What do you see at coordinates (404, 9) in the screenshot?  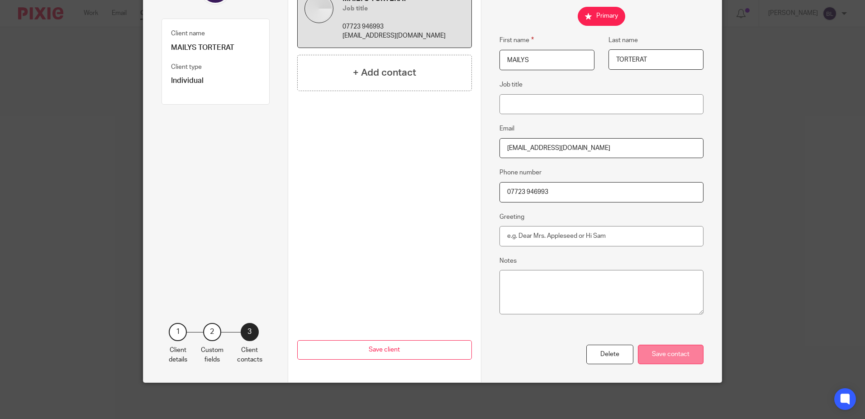 I see `h5: Job title` at bounding box center [404, 9].